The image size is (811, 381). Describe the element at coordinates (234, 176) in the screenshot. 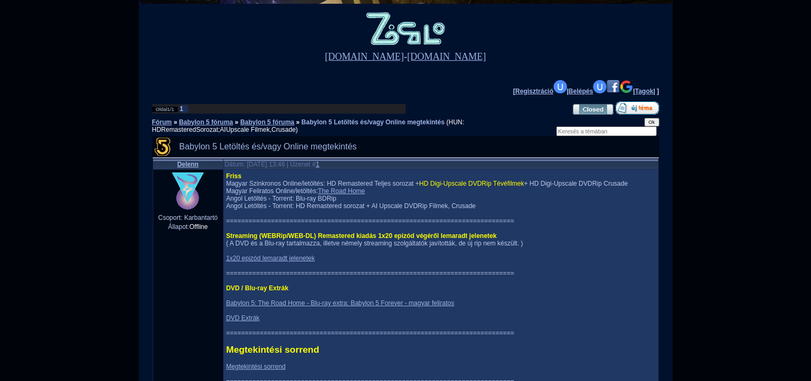

I see `span: Friss` at that location.